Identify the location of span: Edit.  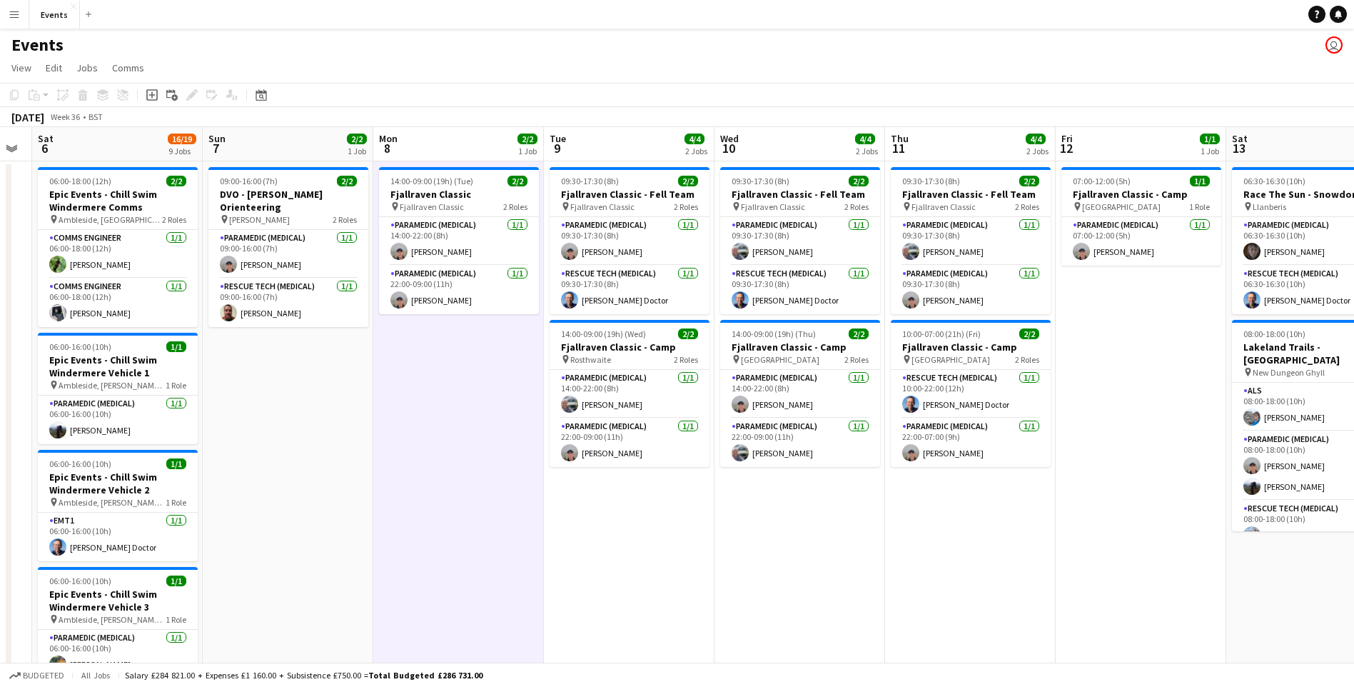
(54, 68).